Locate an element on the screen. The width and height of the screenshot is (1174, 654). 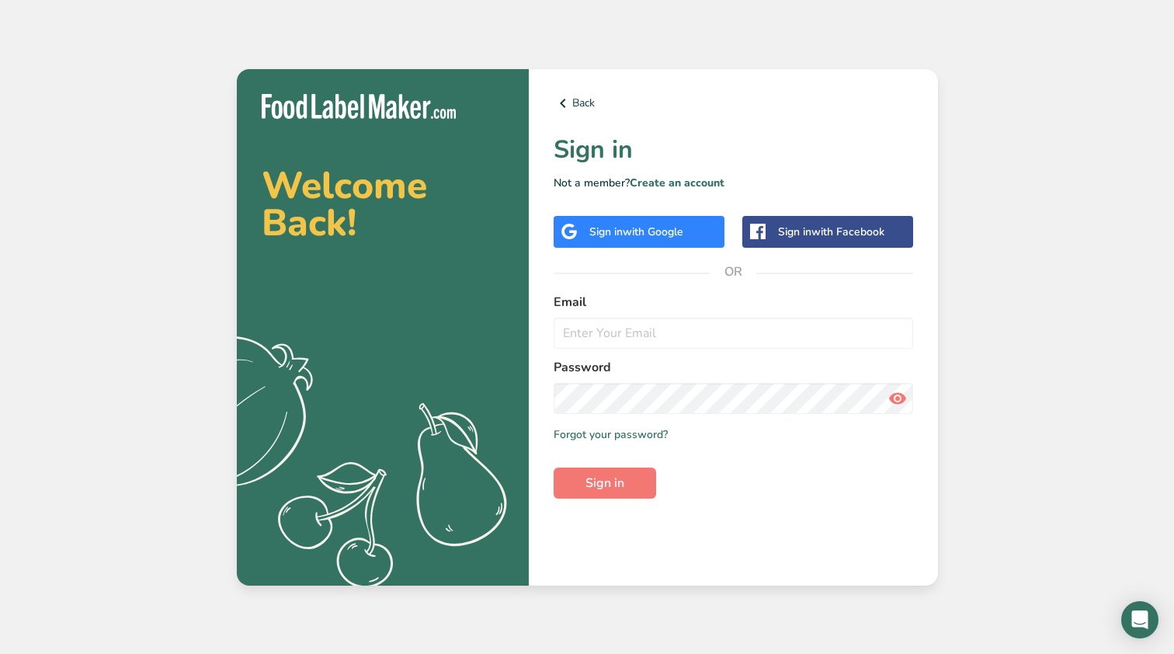
span: Sign in is located at coordinates (605, 483).